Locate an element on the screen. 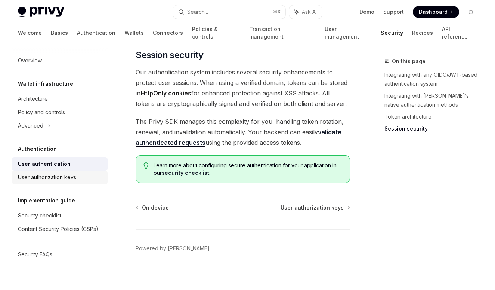  div: Content Security Policies (CSPs) is located at coordinates (58, 229).